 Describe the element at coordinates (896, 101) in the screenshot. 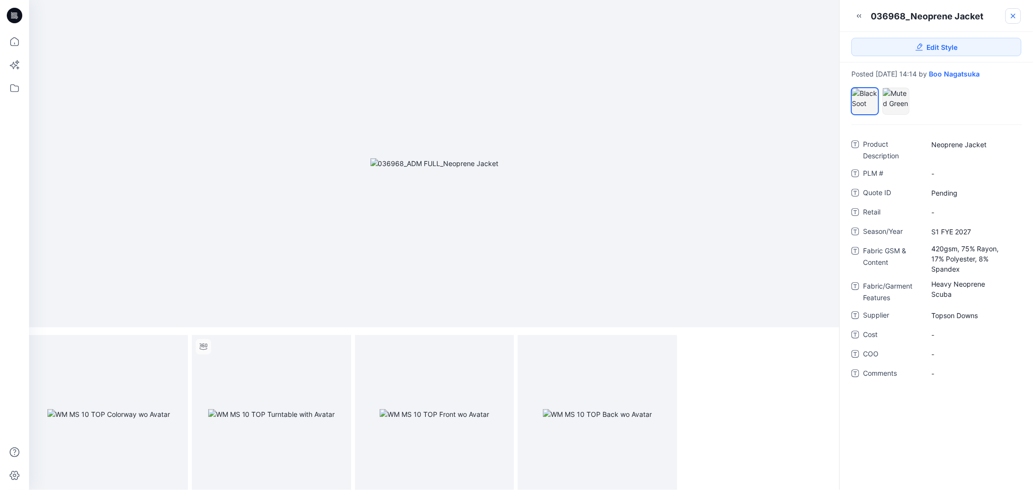

I see `div: Muted Green` at that location.